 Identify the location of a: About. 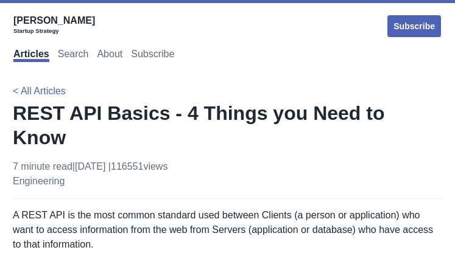
(110, 55).